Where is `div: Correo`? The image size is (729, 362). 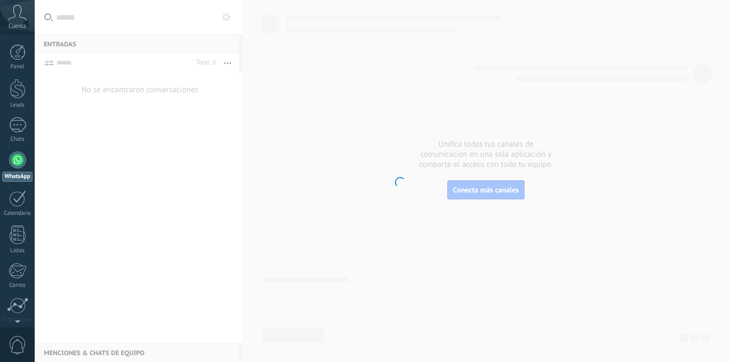 div: Correo is located at coordinates (18, 285).